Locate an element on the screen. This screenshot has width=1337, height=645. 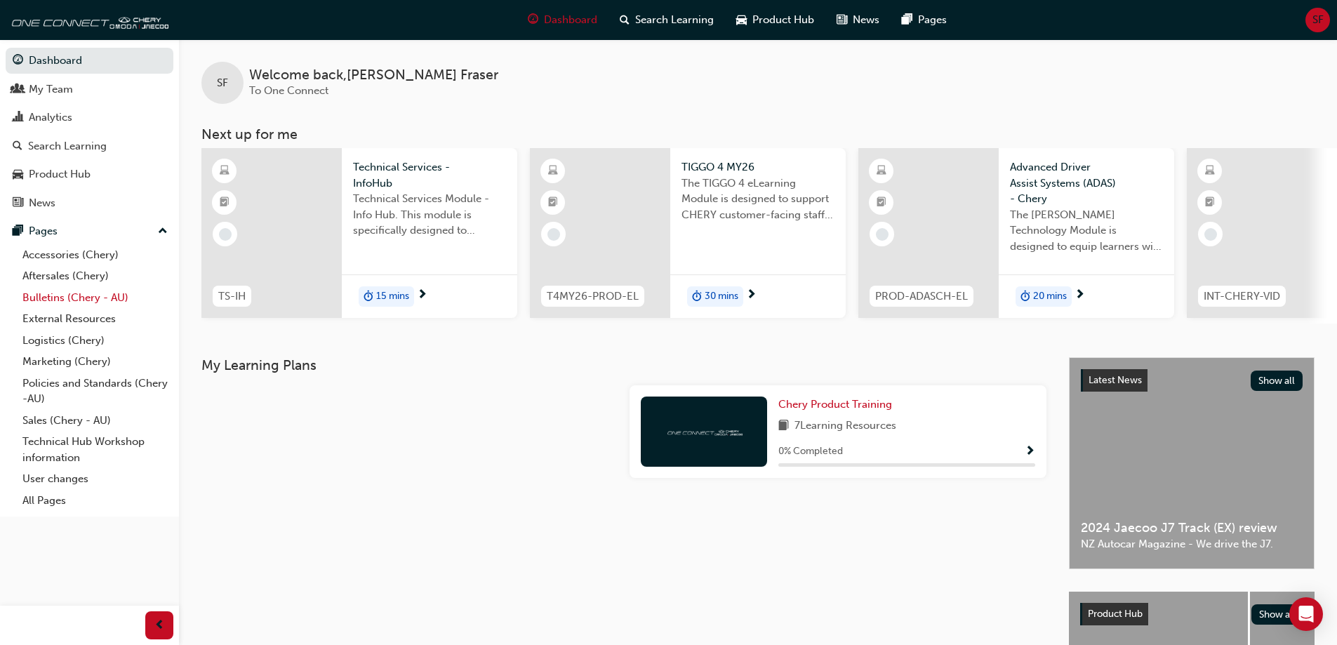
span: TIGGO 4 MY26 is located at coordinates (758, 167).